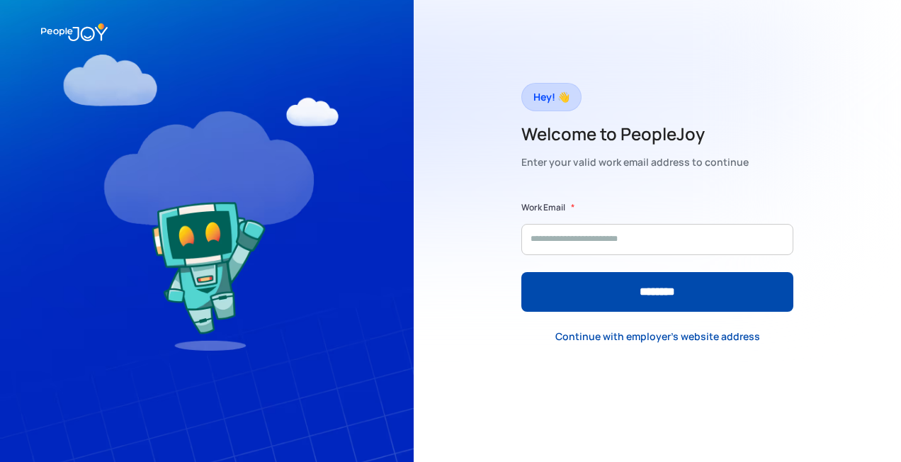 The width and height of the screenshot is (901, 462). Describe the element at coordinates (657, 336) in the screenshot. I see `div: Continue with employer's website address` at that location.